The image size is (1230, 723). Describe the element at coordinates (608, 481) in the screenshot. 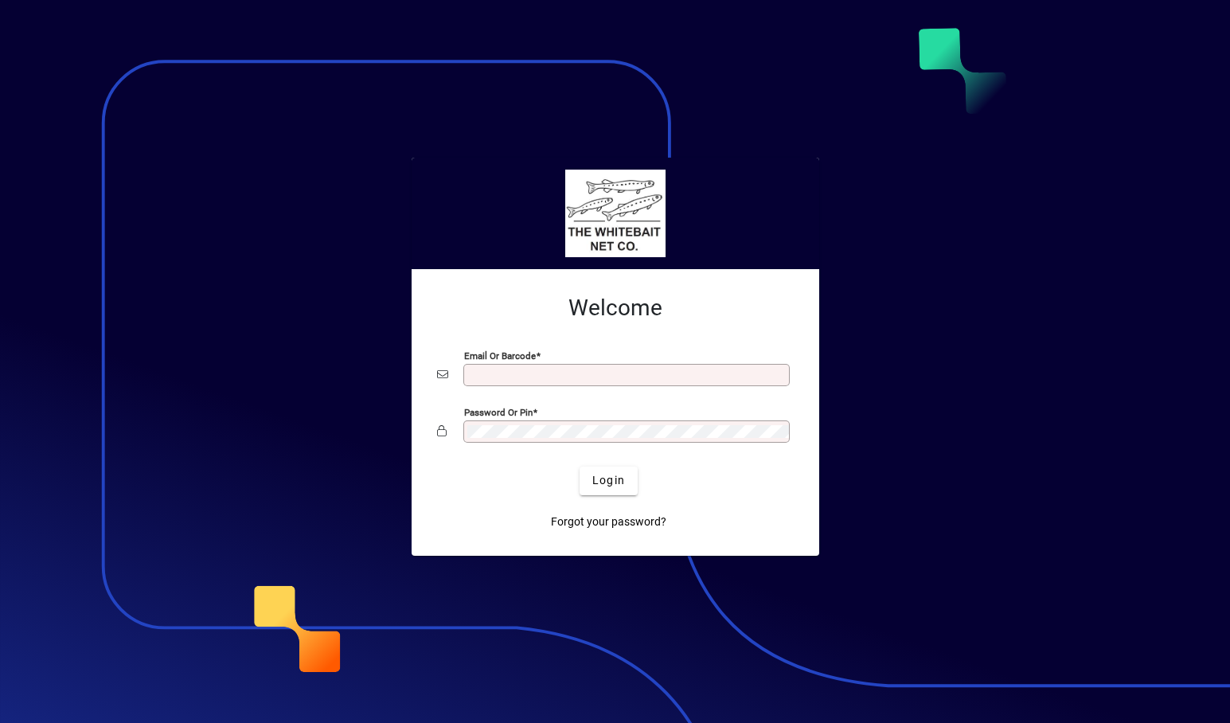

I see `button: Login` at that location.